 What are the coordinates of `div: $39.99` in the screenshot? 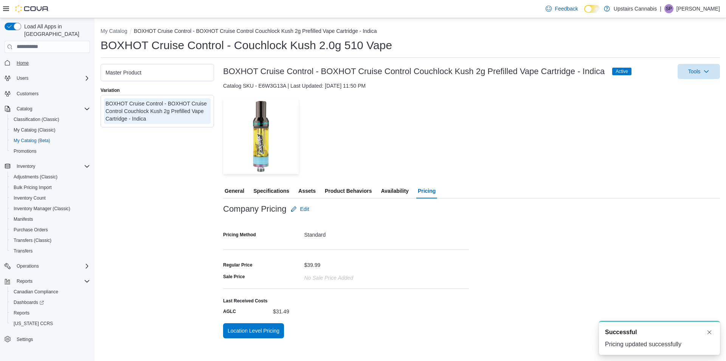 It's located at (312, 264).